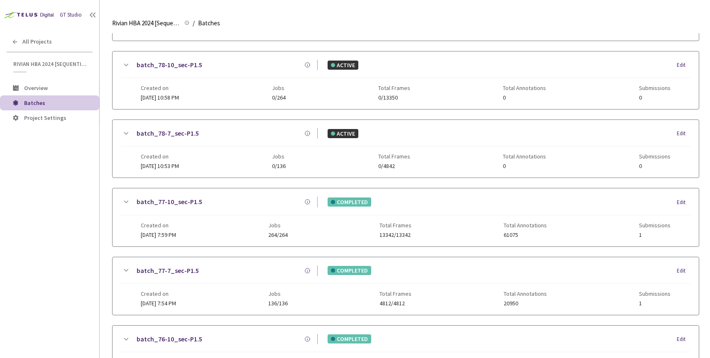 The height and width of the screenshot is (358, 710). I want to click on span: Project Settings, so click(45, 118).